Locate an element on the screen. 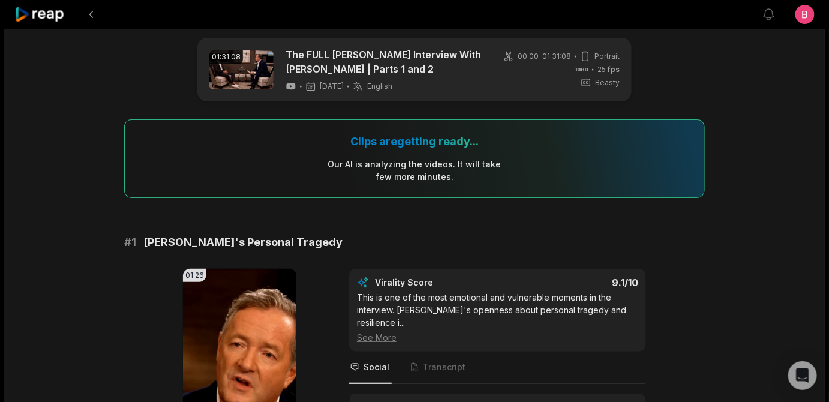 This screenshot has height=402, width=829. span: Transcript is located at coordinates (444, 367).